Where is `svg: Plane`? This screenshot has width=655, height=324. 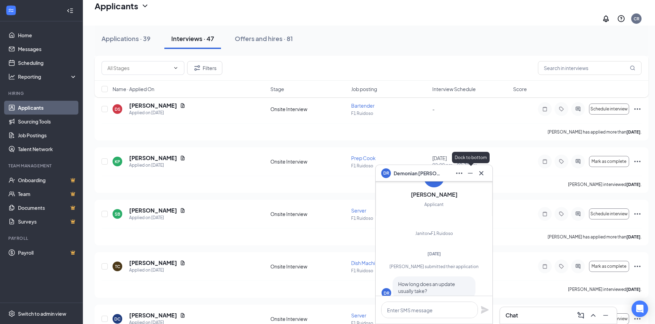
svg: Plane is located at coordinates (485, 310).